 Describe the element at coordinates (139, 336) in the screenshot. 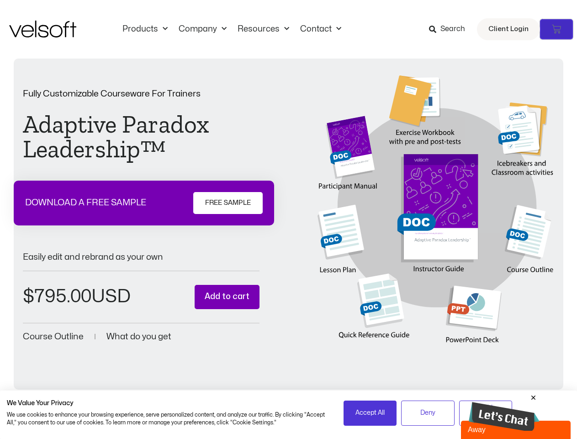

I see `span: What do you get` at that location.